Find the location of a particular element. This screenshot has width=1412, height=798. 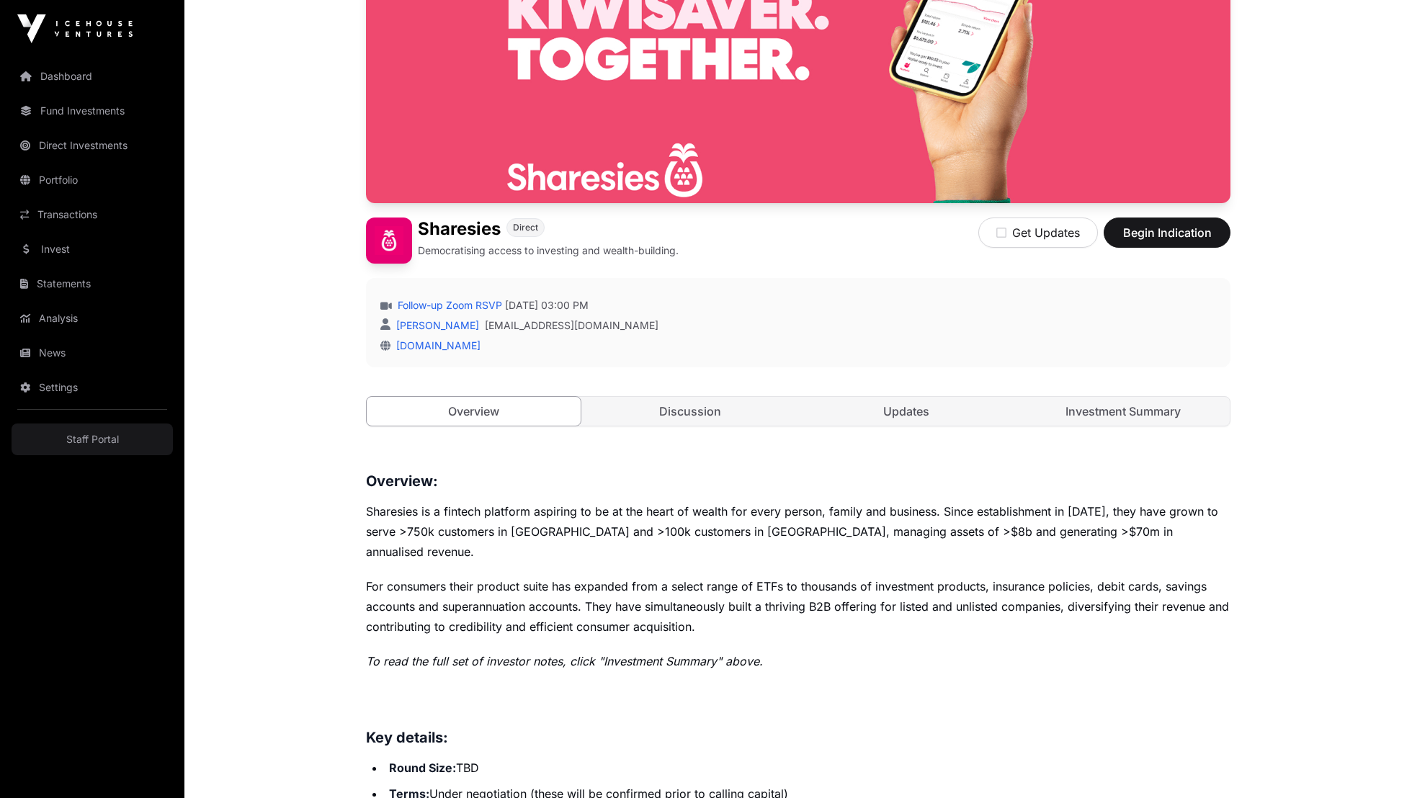

span: Begin Indication is located at coordinates (1167, 233).